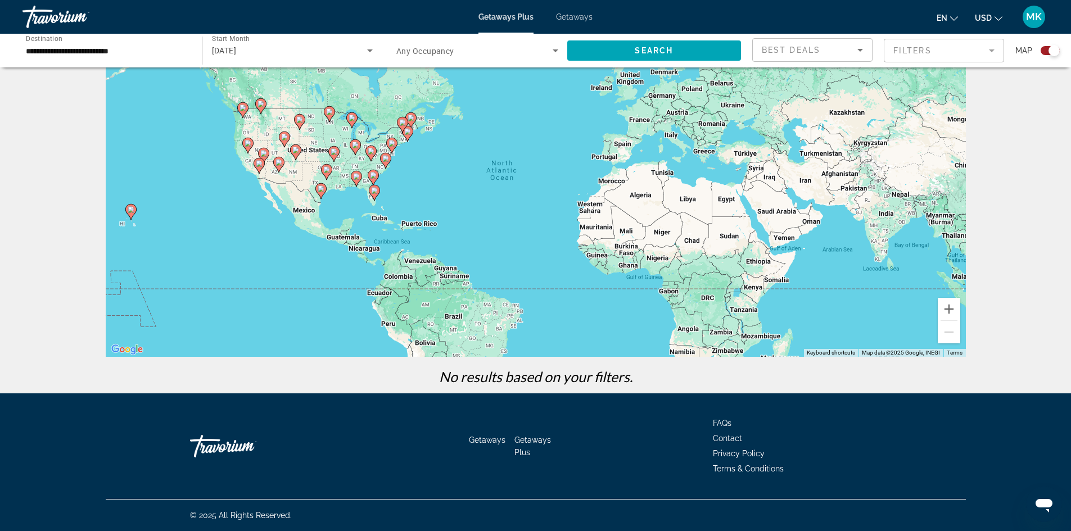  I want to click on a: Terms (opens in new tab), so click(954, 352).